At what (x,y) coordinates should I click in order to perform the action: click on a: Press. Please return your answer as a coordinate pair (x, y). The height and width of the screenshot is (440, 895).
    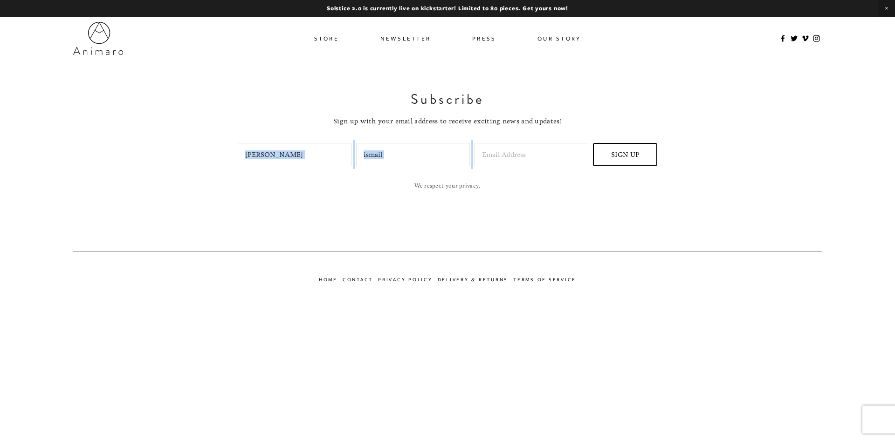
    Looking at the image, I should click on (484, 38).